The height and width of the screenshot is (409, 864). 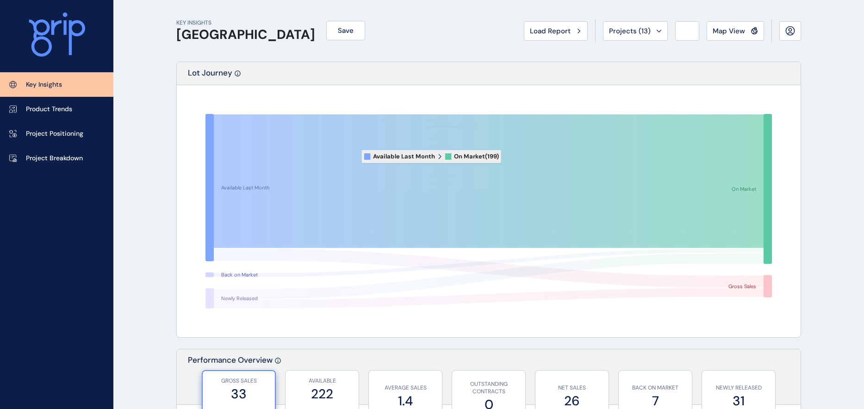 What do you see at coordinates (49, 109) in the screenshot?
I see `p: Product Trends` at bounding box center [49, 109].